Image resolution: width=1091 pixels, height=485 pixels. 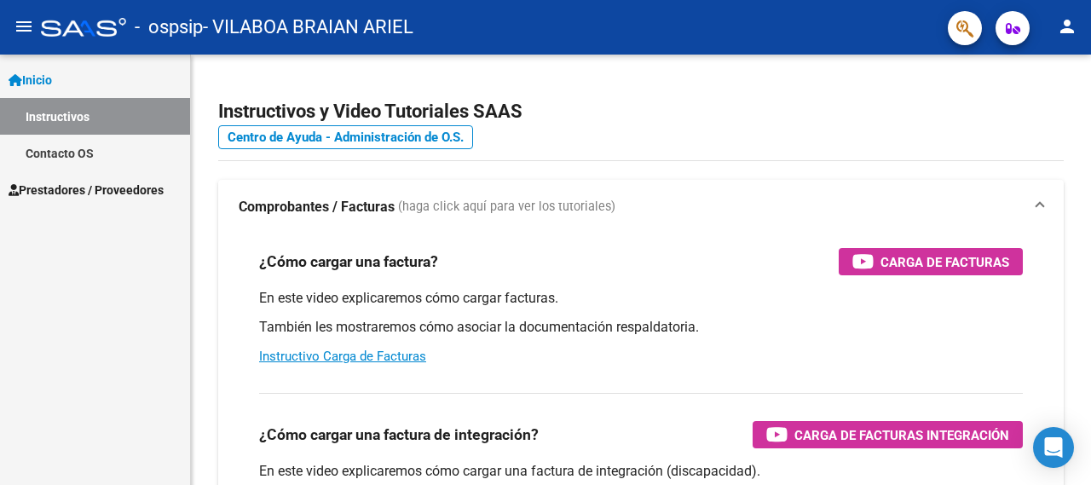 I want to click on mat-icon: menu, so click(x=24, y=26).